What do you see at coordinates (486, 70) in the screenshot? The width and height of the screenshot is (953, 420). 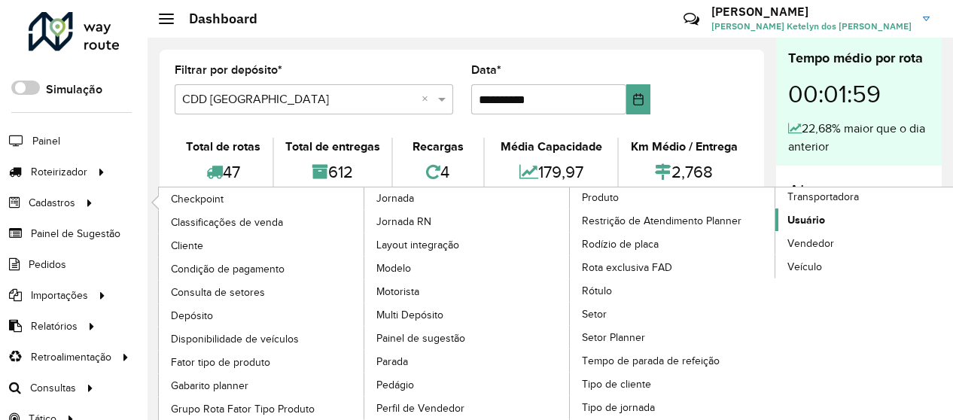 I see `label: Data` at bounding box center [486, 70].